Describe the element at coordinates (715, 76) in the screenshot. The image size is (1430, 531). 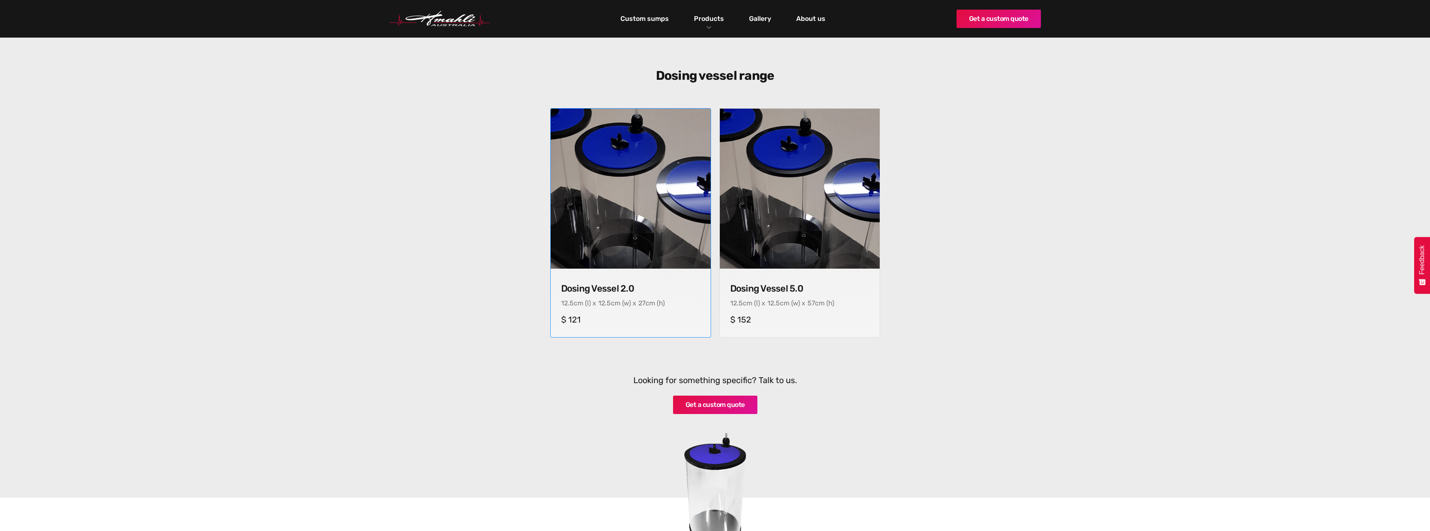
I see `h3: Dosing vessel range` at that location.